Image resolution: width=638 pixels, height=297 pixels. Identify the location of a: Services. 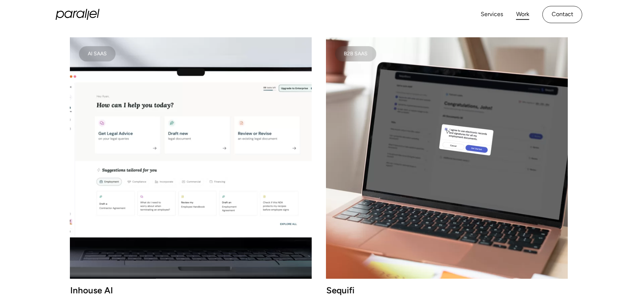
(492, 14).